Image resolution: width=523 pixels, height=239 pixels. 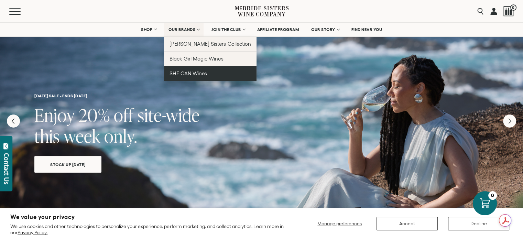 What do you see at coordinates (367, 30) in the screenshot?
I see `span: FIND NEAR YOU` at bounding box center [367, 30].